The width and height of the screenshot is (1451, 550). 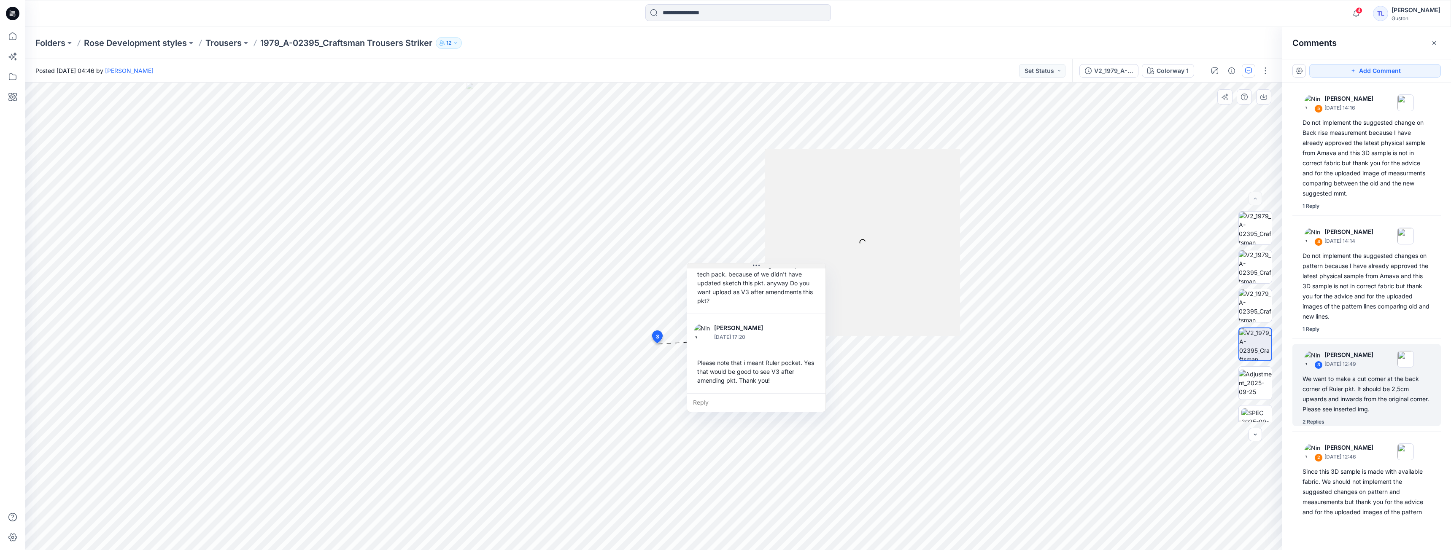 I want to click on p: Folders, so click(x=50, y=43).